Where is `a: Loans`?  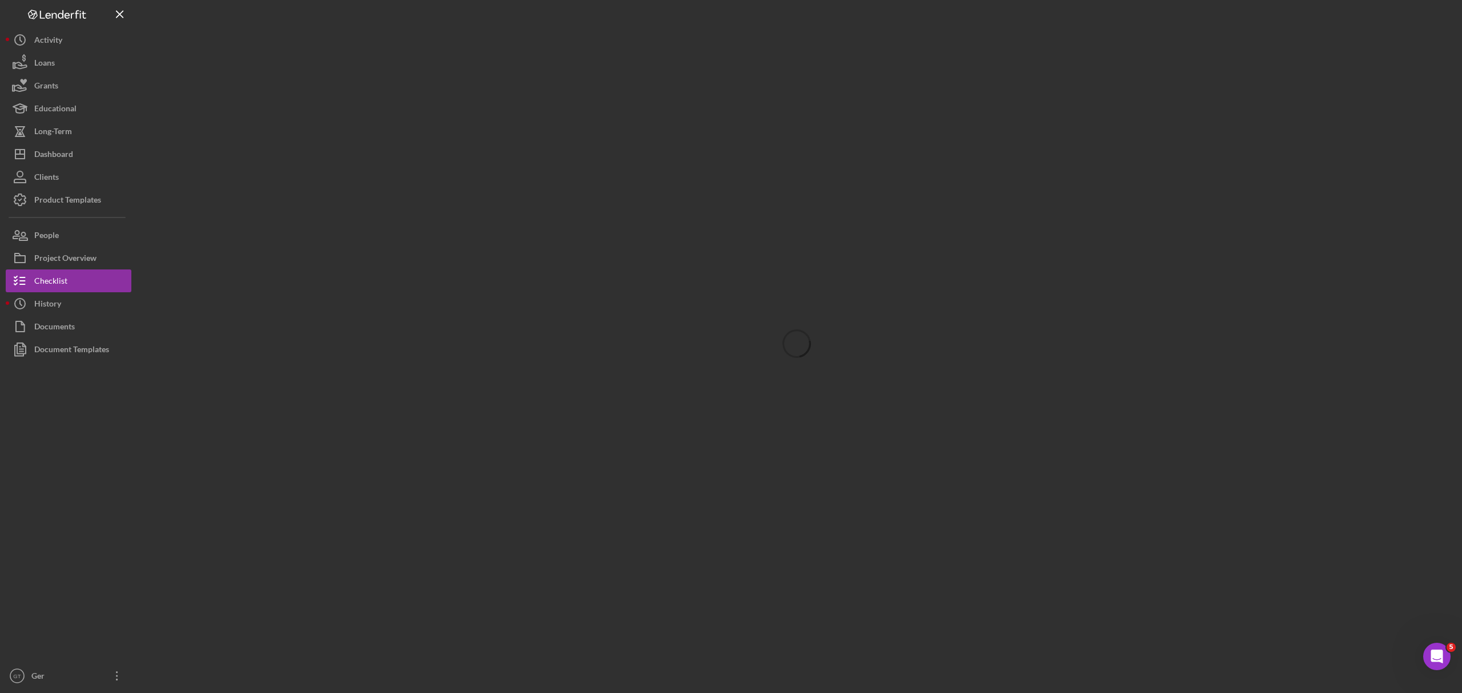
a: Loans is located at coordinates (69, 63).